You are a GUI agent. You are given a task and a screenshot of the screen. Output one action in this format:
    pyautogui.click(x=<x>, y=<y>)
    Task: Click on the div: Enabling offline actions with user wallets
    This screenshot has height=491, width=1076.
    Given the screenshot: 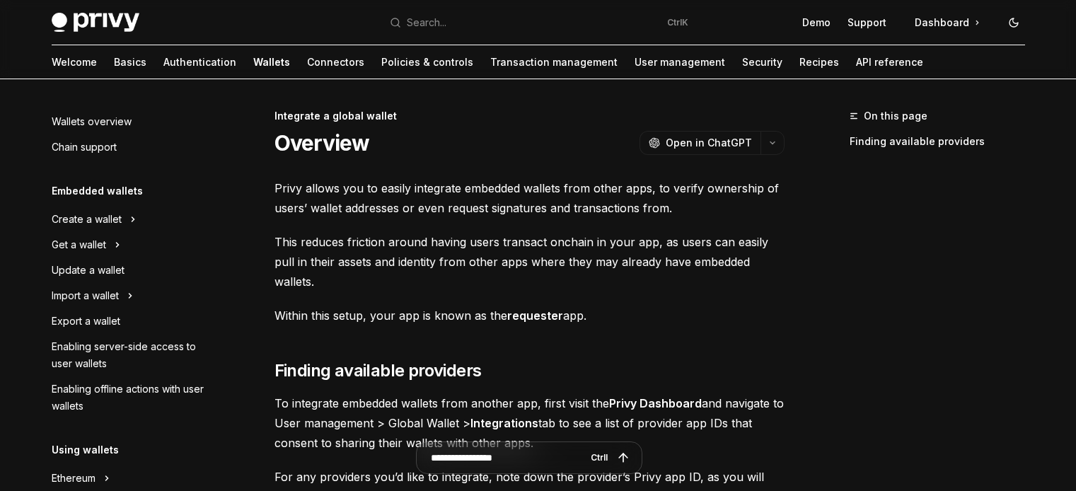 What is the action you would take?
    pyautogui.click(x=132, y=398)
    